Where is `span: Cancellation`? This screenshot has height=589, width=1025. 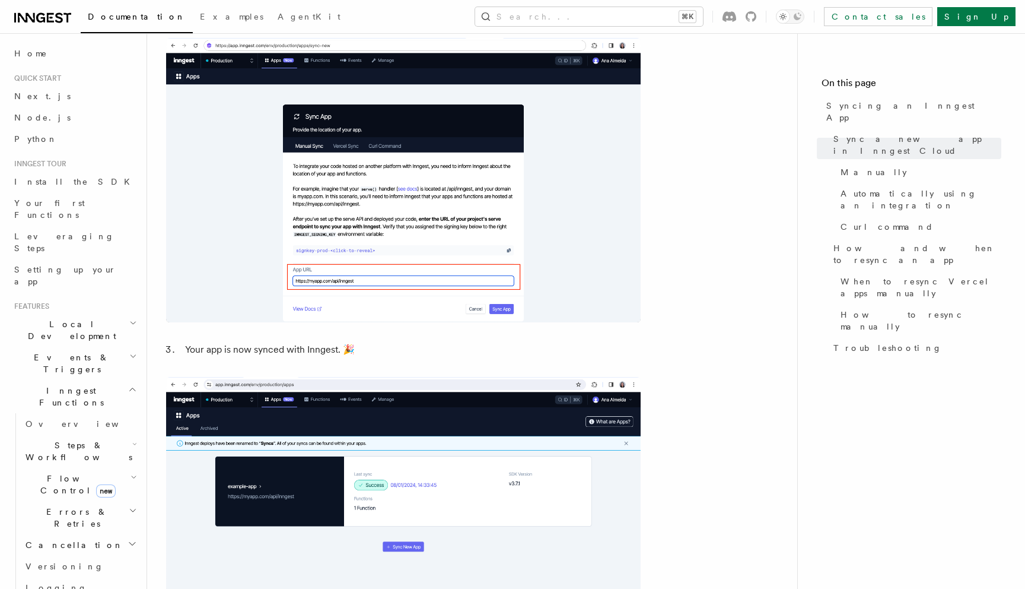
span: Cancellation is located at coordinates (72, 545).